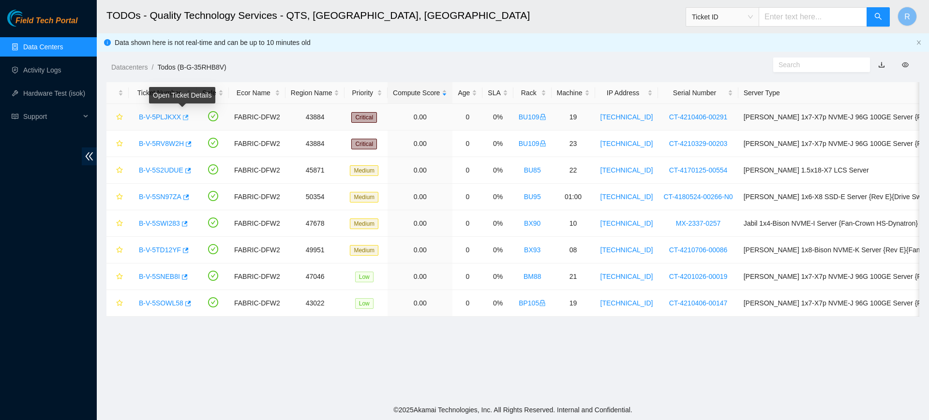 This screenshot has height=420, width=929. I want to click on span: Support, so click(52, 117).